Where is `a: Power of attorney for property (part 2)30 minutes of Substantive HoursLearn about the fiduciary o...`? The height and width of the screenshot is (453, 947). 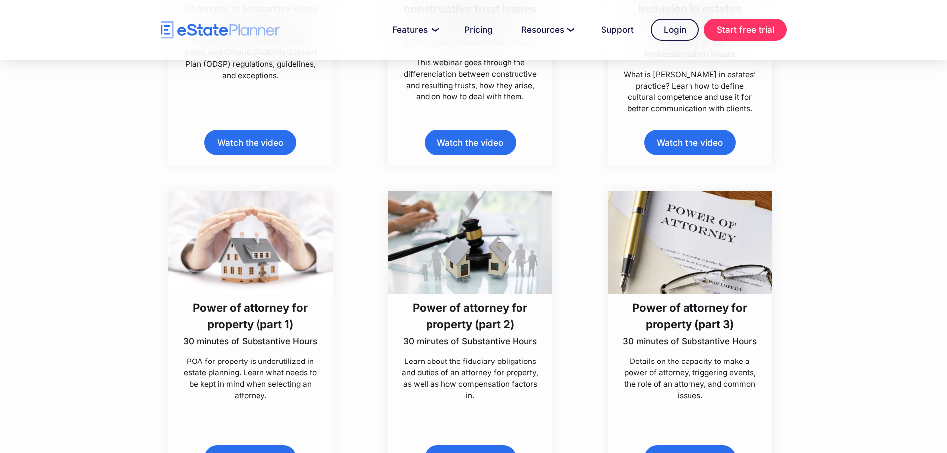
a: Power of attorney for property (part 2)30 minutes of Substantive HoursLearn about the fiduciary o... is located at coordinates (470, 296).